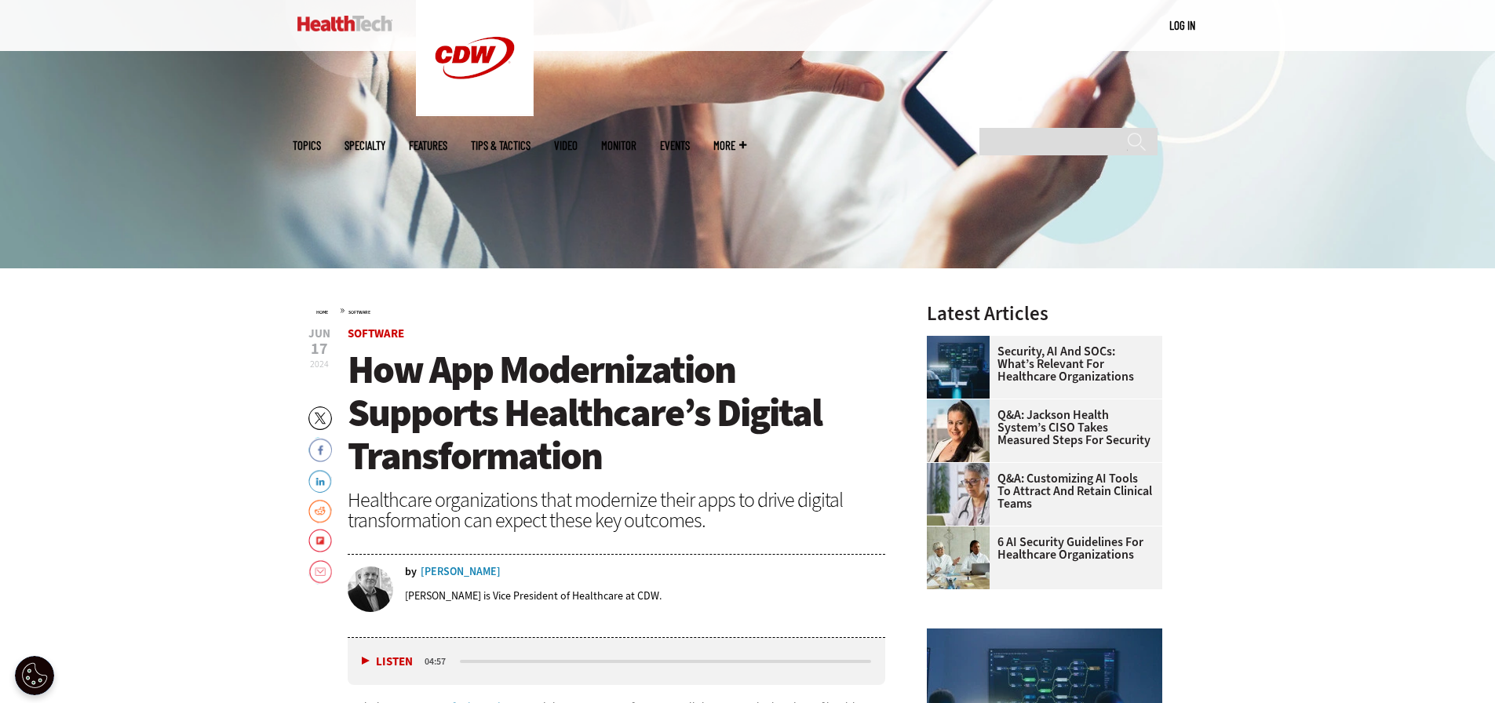 The height and width of the screenshot is (703, 1495). Describe the element at coordinates (617, 510) in the screenshot. I see `div: Healthcare organizations that modernize their apps to drive digital transformation can expect the...` at that location.